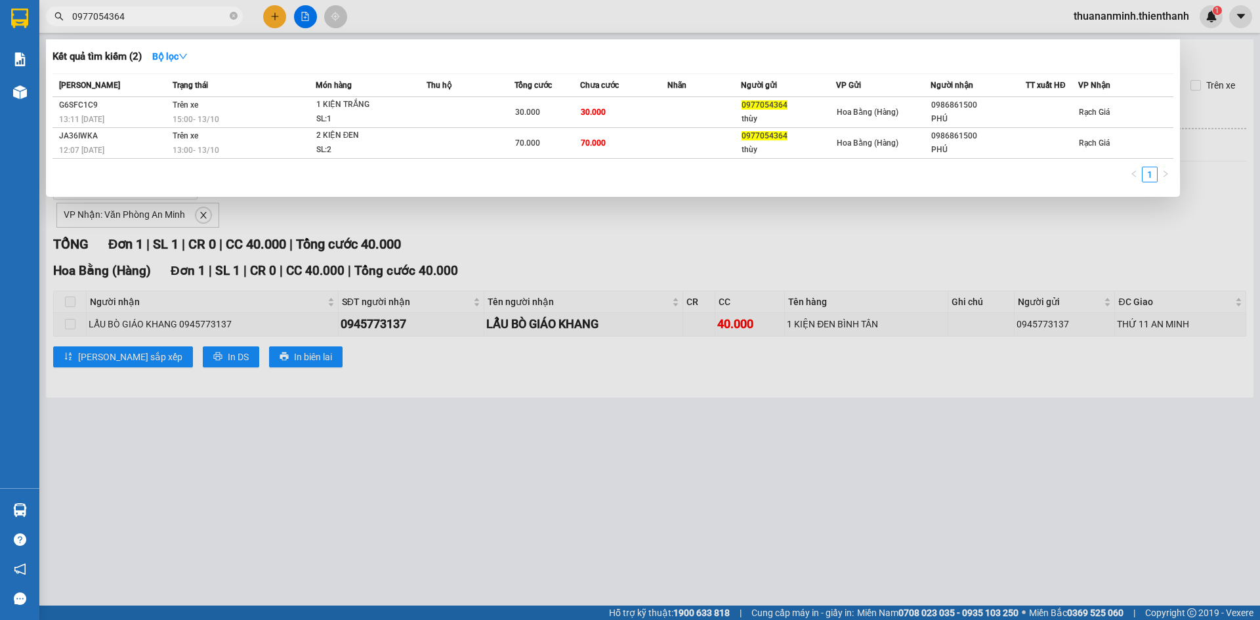 The width and height of the screenshot is (1260, 620). Describe the element at coordinates (1150, 175) in the screenshot. I see `li: 1` at that location.